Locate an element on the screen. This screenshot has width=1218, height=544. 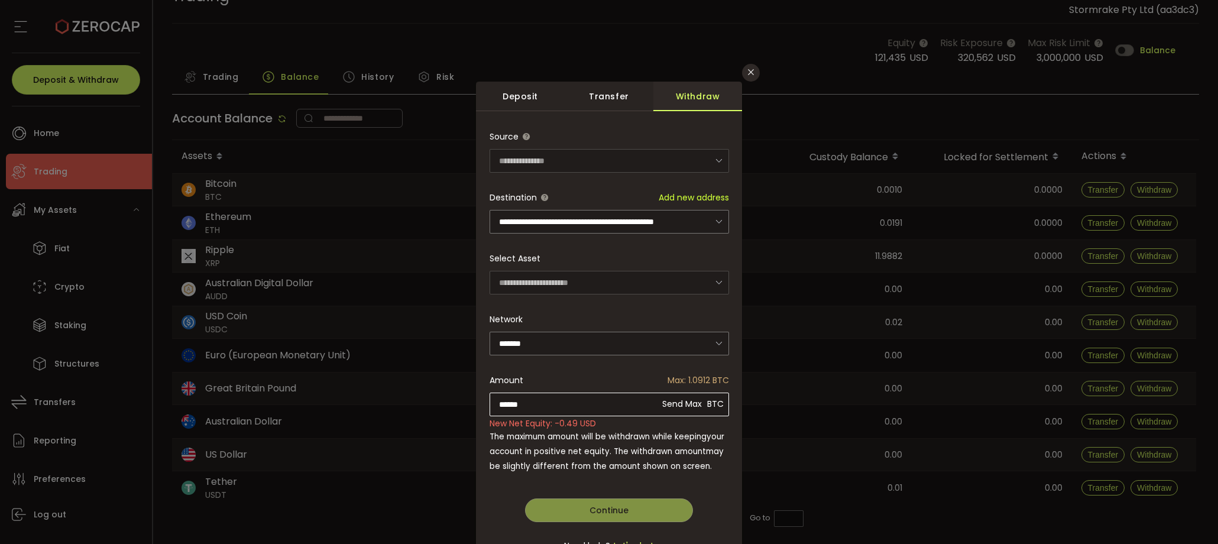
span: Max: 1.0912 BTC is located at coordinates (698, 380).